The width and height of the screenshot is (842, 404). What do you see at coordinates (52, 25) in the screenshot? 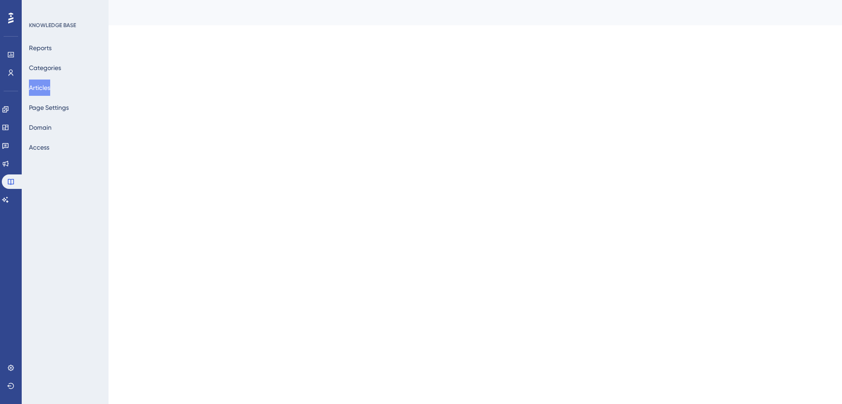
I see `div: KNOWLEDGE BASE` at bounding box center [52, 25].